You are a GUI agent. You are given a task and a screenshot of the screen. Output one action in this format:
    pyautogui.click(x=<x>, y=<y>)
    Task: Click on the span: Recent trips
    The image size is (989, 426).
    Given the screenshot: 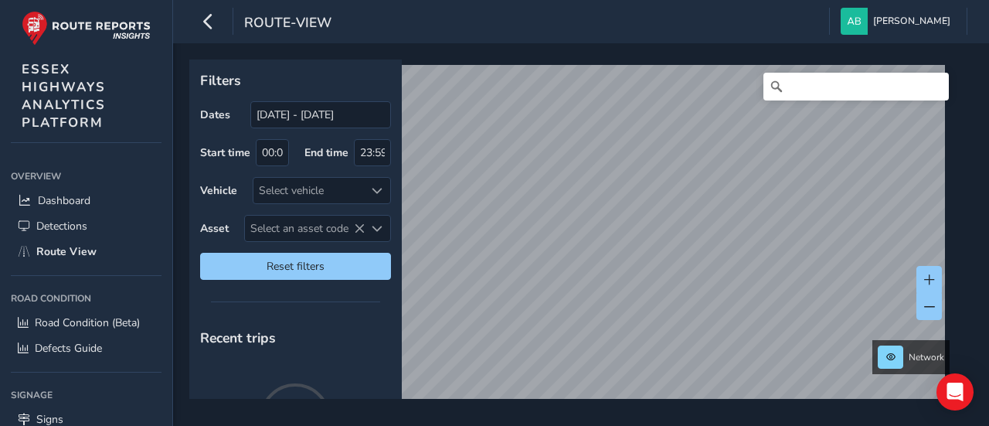 What is the action you would take?
    pyautogui.click(x=238, y=338)
    